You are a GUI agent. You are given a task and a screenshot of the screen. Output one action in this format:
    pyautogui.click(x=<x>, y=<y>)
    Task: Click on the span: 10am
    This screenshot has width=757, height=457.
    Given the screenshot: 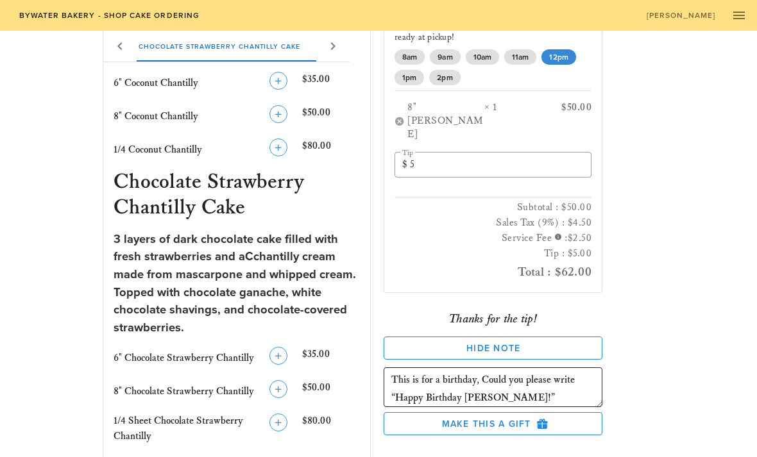 What is the action you would take?
    pyautogui.click(x=482, y=57)
    